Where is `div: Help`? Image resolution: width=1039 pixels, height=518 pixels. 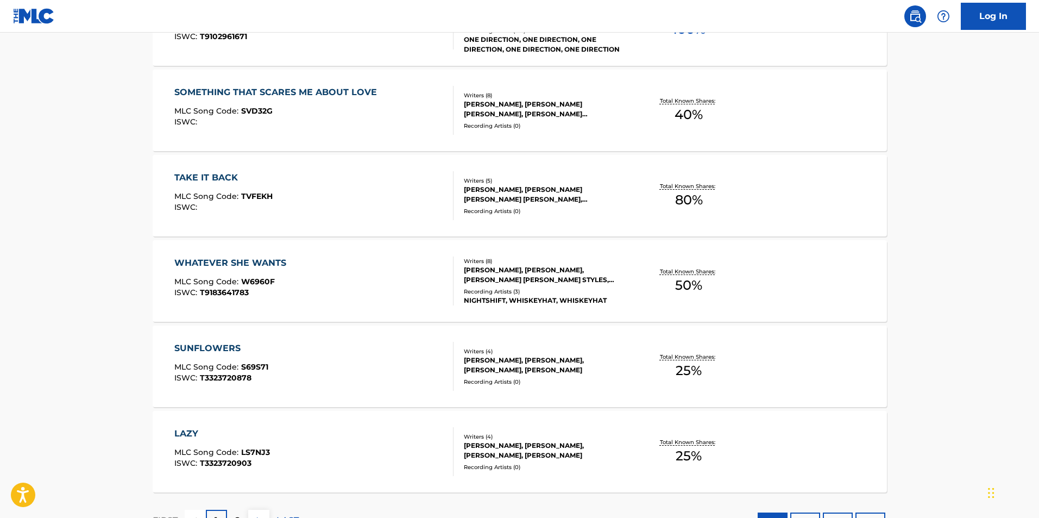
div: Help is located at coordinates (943, 16).